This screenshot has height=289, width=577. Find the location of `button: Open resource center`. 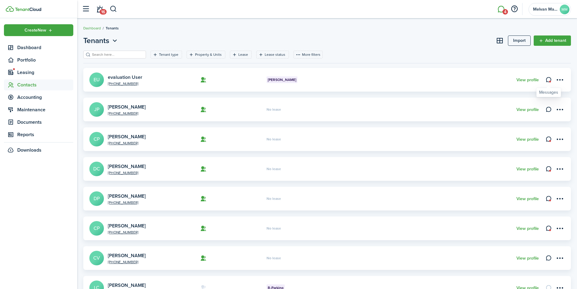

button: Open resource center is located at coordinates (514, 9).